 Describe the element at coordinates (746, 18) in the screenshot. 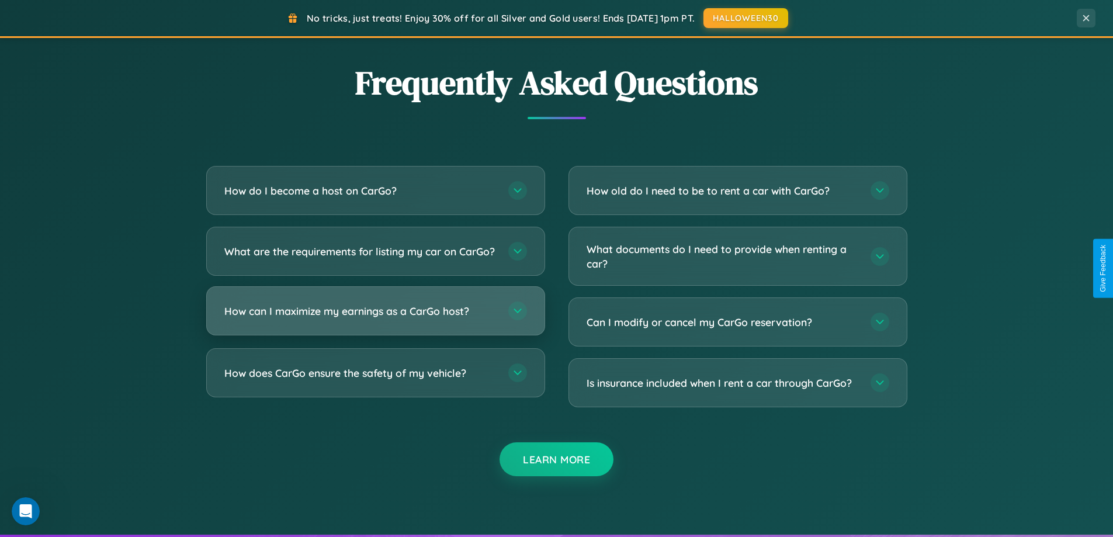

I see `button: HALLOWEEN30` at that location.